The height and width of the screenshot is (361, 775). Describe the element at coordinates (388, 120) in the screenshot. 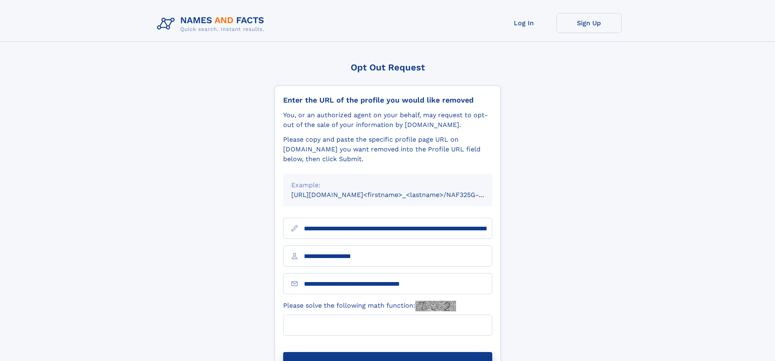

I see `div: You, or an authorized agent on your behalf, may request to opt-out of the sale of your informatio...` at that location.